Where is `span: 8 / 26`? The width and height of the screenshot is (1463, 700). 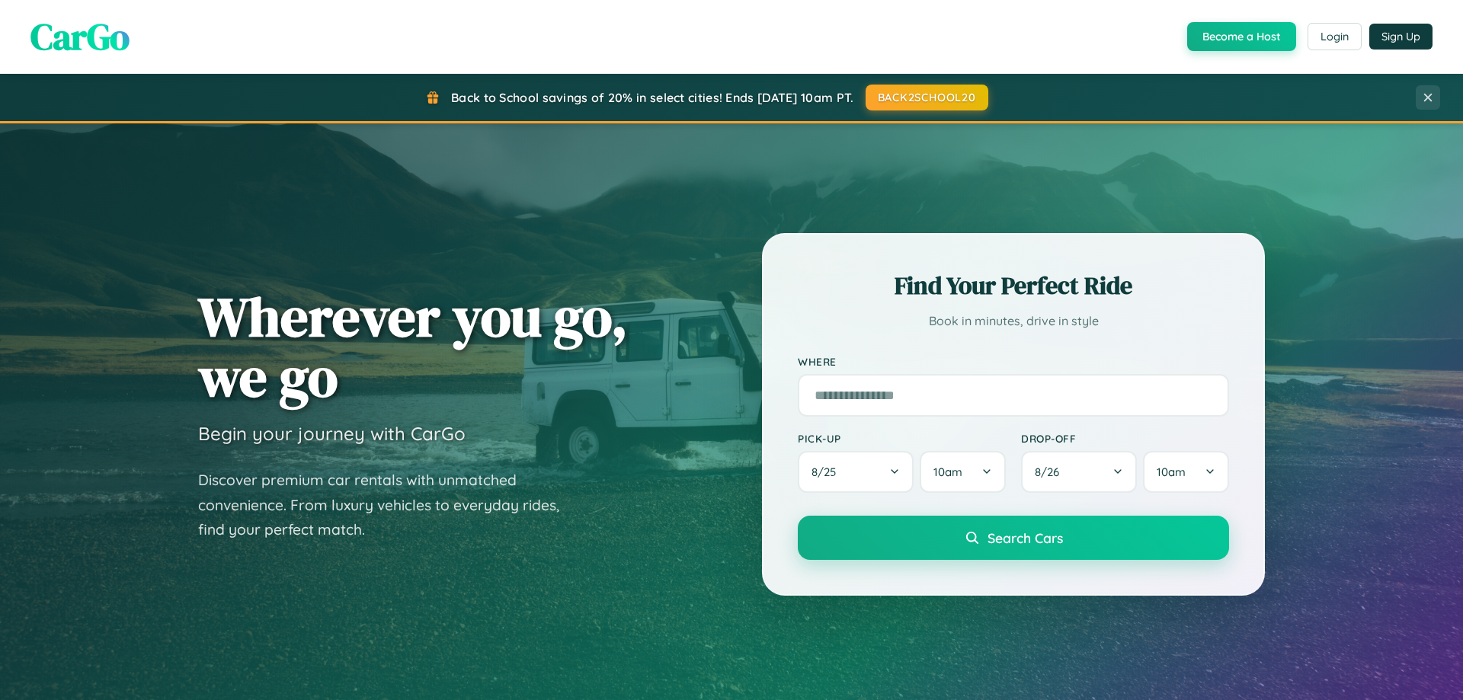
span: 8 / 26 is located at coordinates (1051, 472).